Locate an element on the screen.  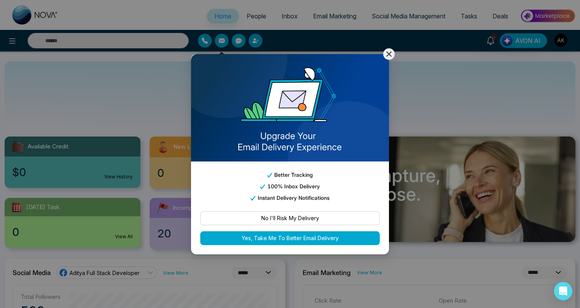
p: 100% Inbox Delivery is located at coordinates (290, 186).